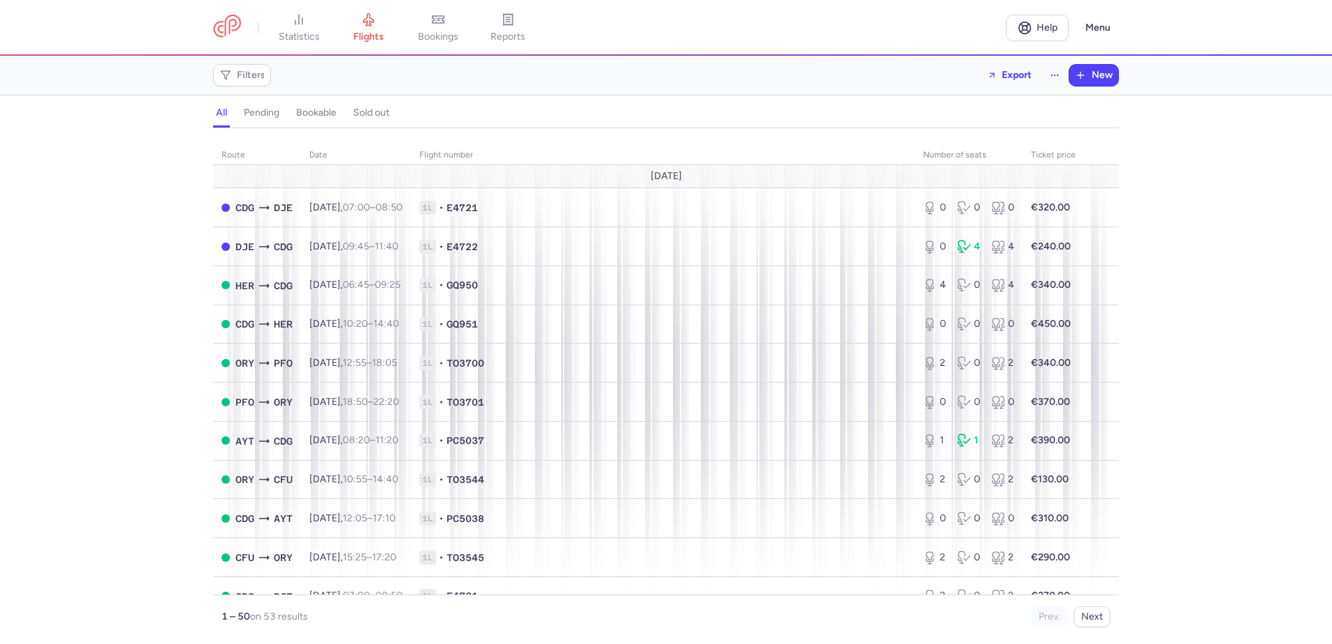 The width and height of the screenshot is (1332, 644). Describe the element at coordinates (355, 557) in the screenshot. I see `time: 15:25` at that location.